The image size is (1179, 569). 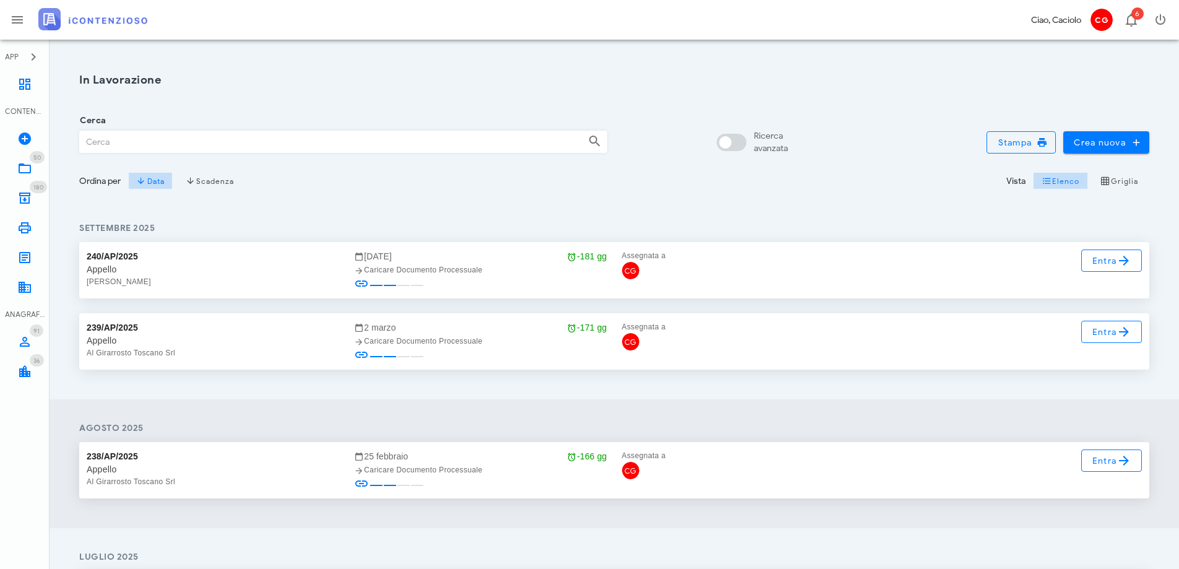 I want to click on h4: luglio 2025, so click(x=614, y=556).